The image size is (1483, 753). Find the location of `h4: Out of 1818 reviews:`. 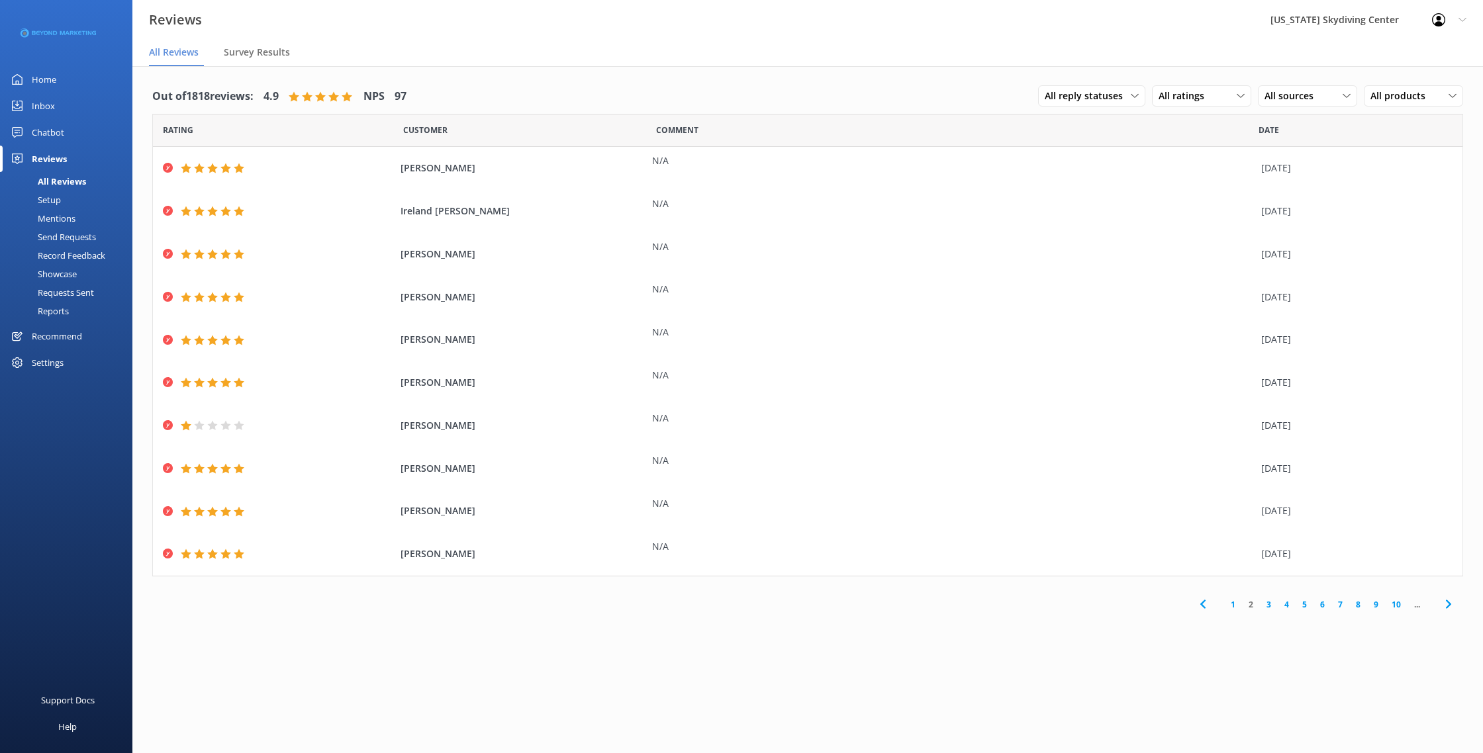

h4: Out of 1818 reviews: is located at coordinates (203, 97).